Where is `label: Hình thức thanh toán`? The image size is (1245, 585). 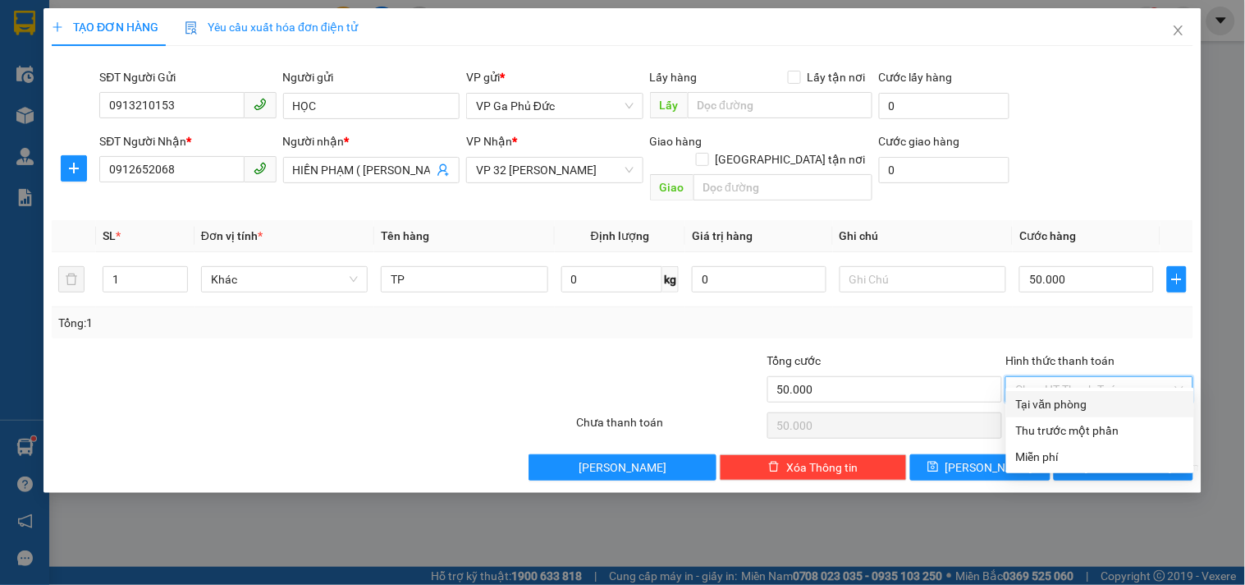
label: Hình thức thanh toán is located at coordinates (1060, 360).